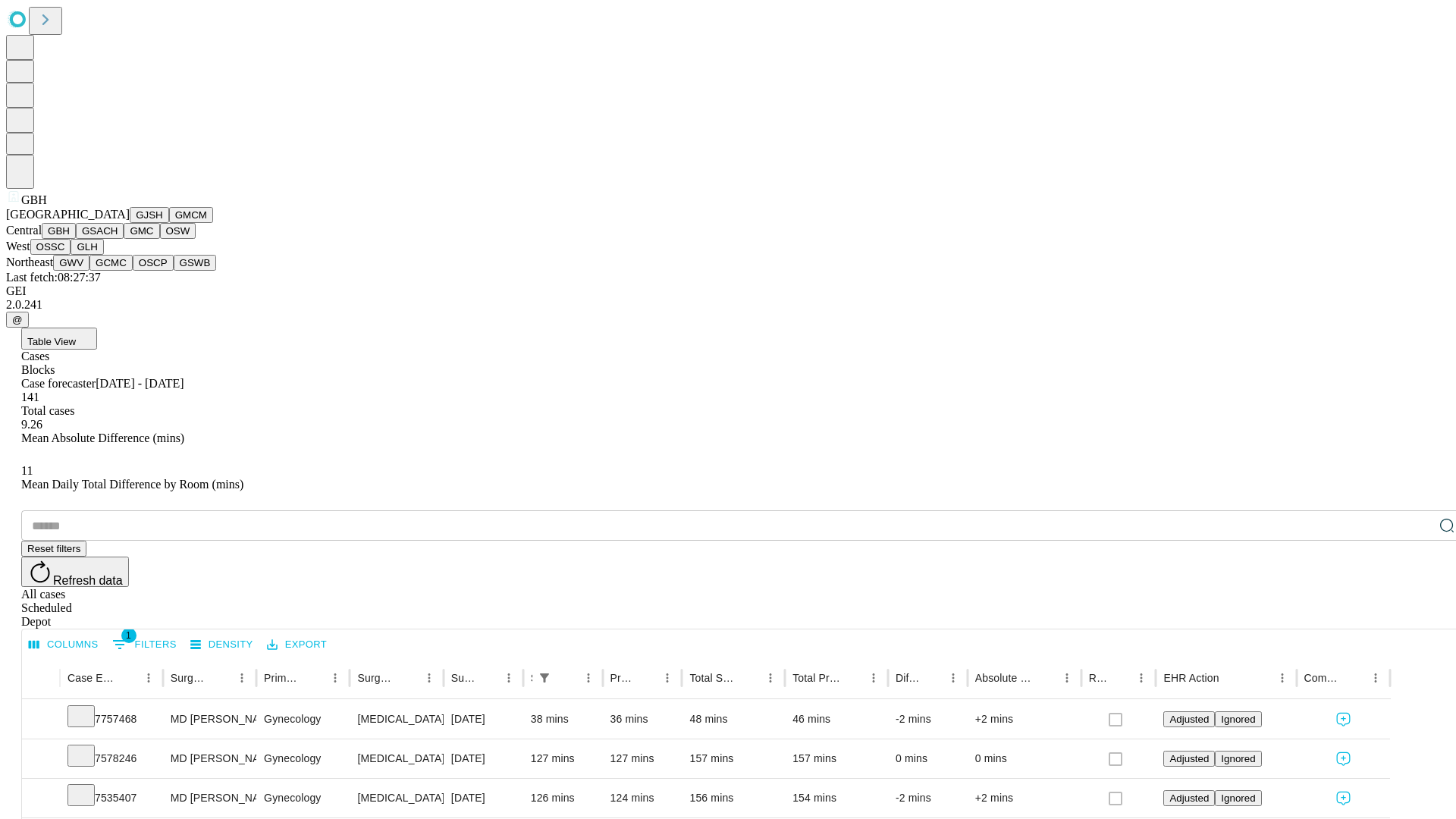  Describe the element at coordinates (622, 678) in the screenshot. I see `div: Predicted In Room Duration` at that location.